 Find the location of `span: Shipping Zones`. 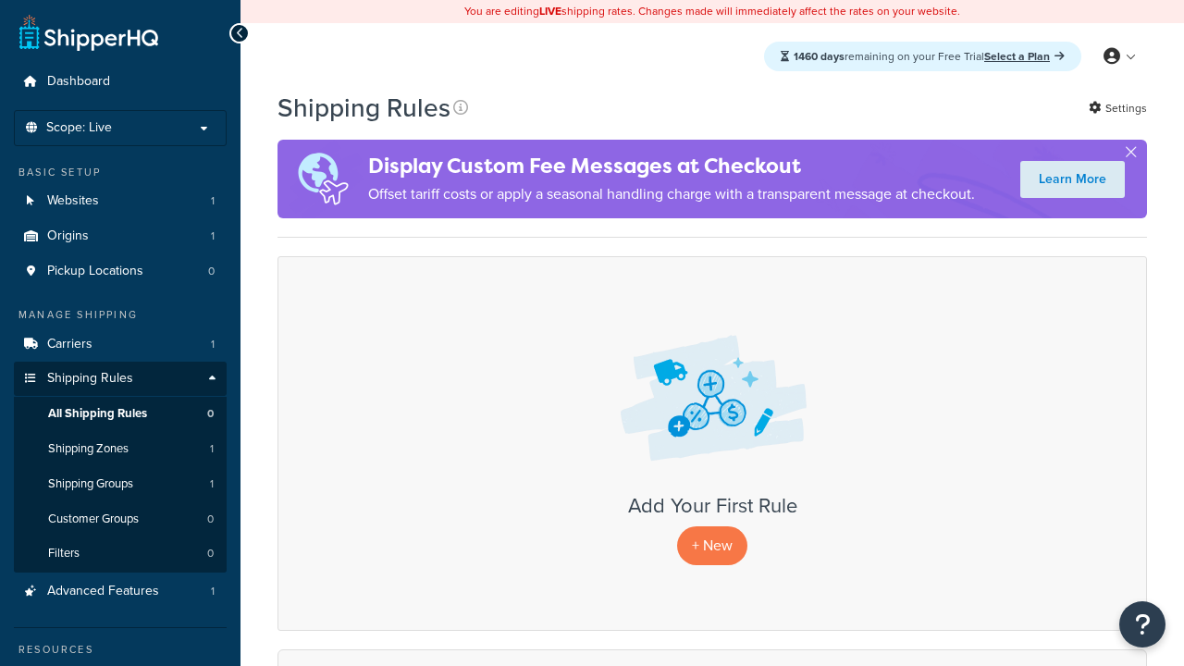

span: Shipping Zones is located at coordinates (88, 449).